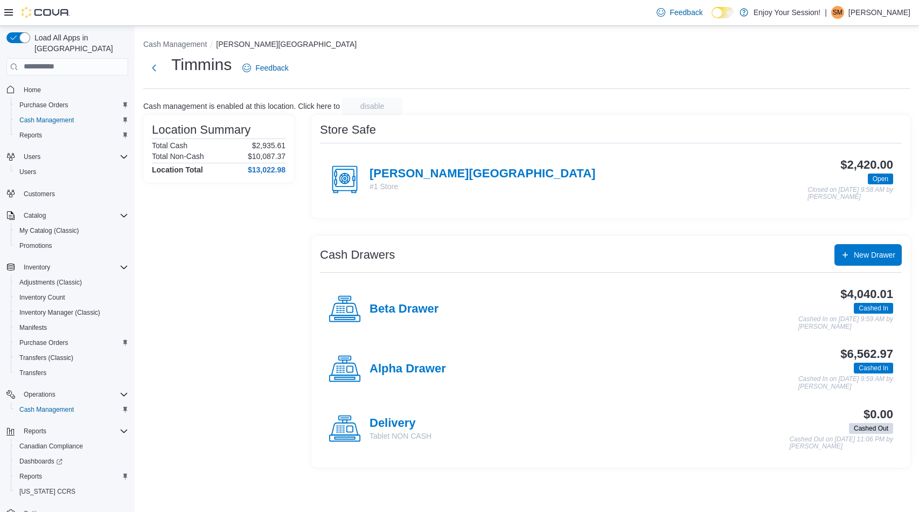 This screenshot has width=919, height=512. What do you see at coordinates (868, 255) in the screenshot?
I see `button: New Drawer` at bounding box center [868, 255].